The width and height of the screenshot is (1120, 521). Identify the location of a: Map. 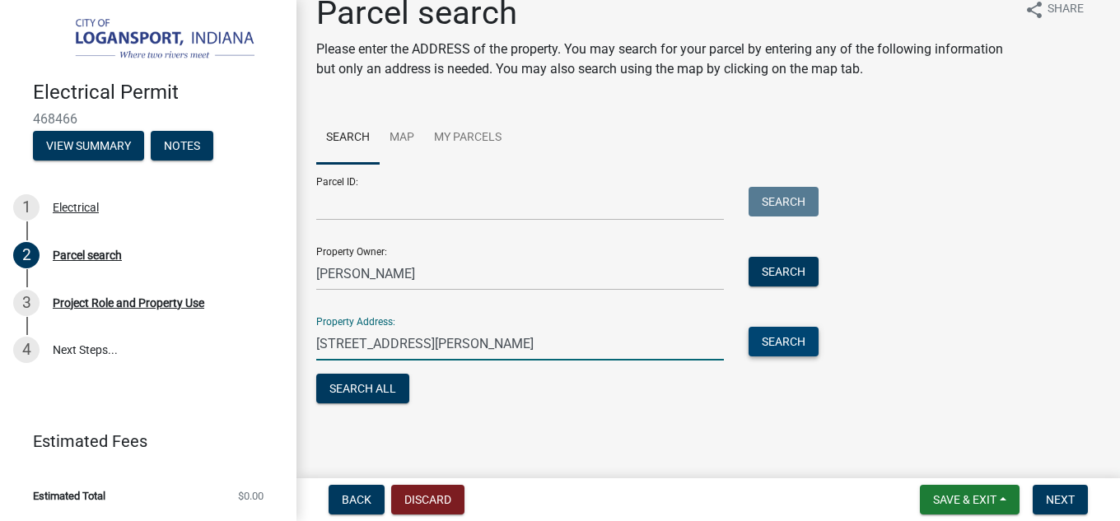
(402, 138).